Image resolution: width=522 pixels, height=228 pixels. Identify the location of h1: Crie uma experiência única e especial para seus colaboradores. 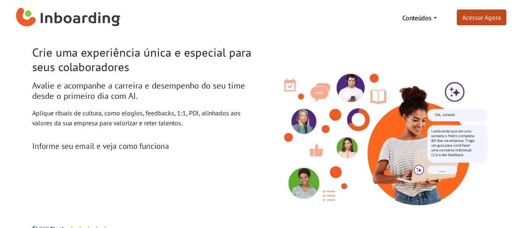
(144, 59).